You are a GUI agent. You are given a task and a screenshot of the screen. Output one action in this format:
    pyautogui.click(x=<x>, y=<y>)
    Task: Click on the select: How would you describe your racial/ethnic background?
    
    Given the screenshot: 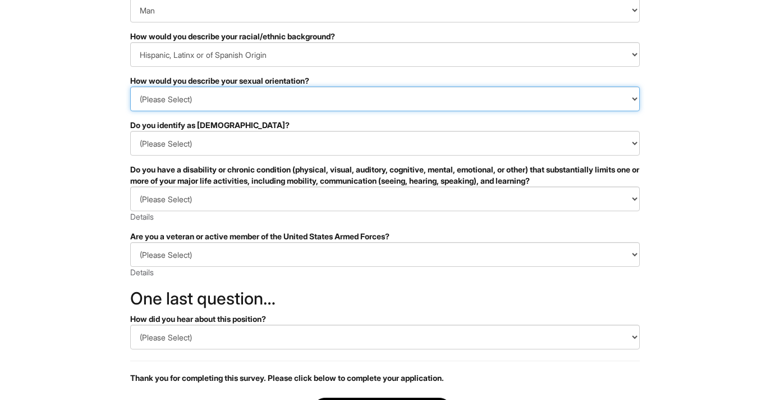 What is the action you would take?
    pyautogui.click(x=385, y=54)
    